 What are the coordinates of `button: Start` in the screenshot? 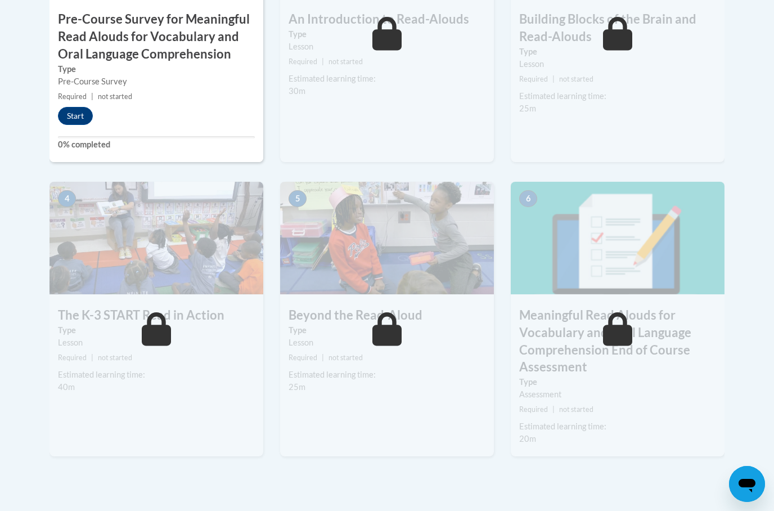 It's located at (75, 116).